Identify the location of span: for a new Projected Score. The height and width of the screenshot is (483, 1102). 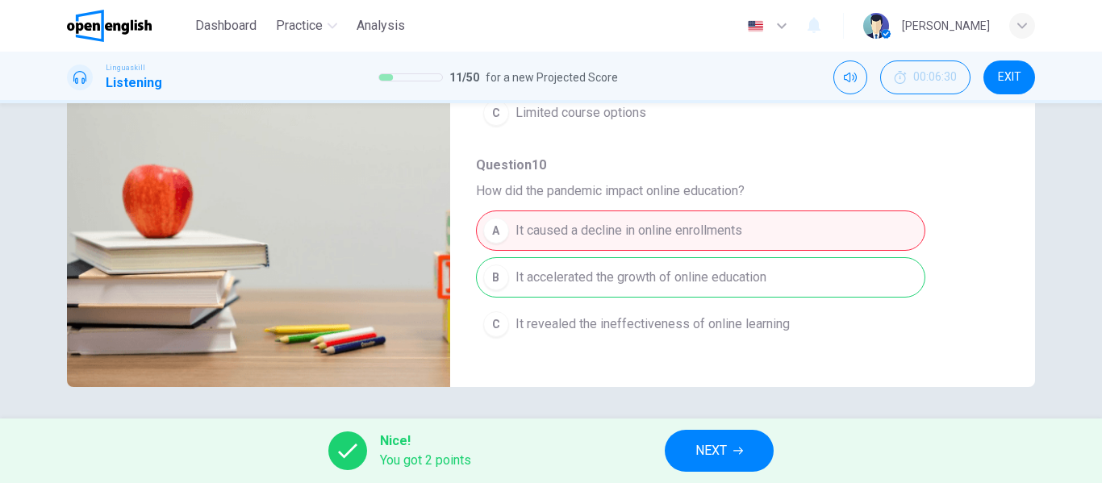
(552, 77).